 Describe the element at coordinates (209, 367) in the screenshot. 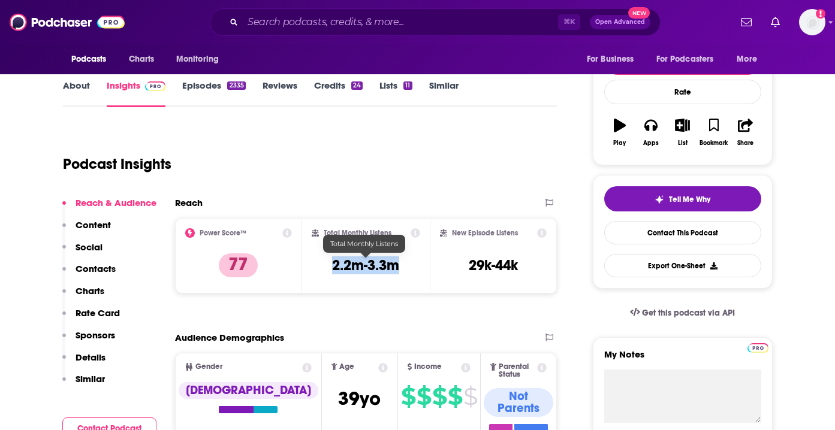

I see `span: Gender` at that location.